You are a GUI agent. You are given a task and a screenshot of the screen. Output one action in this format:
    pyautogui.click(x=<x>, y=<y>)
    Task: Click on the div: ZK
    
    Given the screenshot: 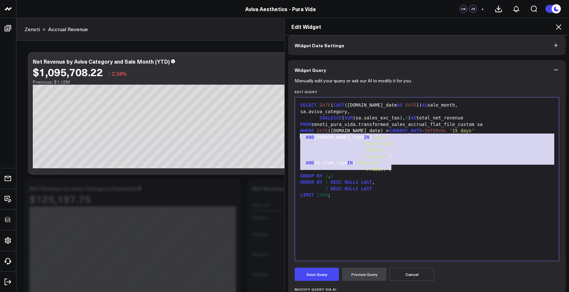 What is the action you would take?
    pyautogui.click(x=473, y=9)
    